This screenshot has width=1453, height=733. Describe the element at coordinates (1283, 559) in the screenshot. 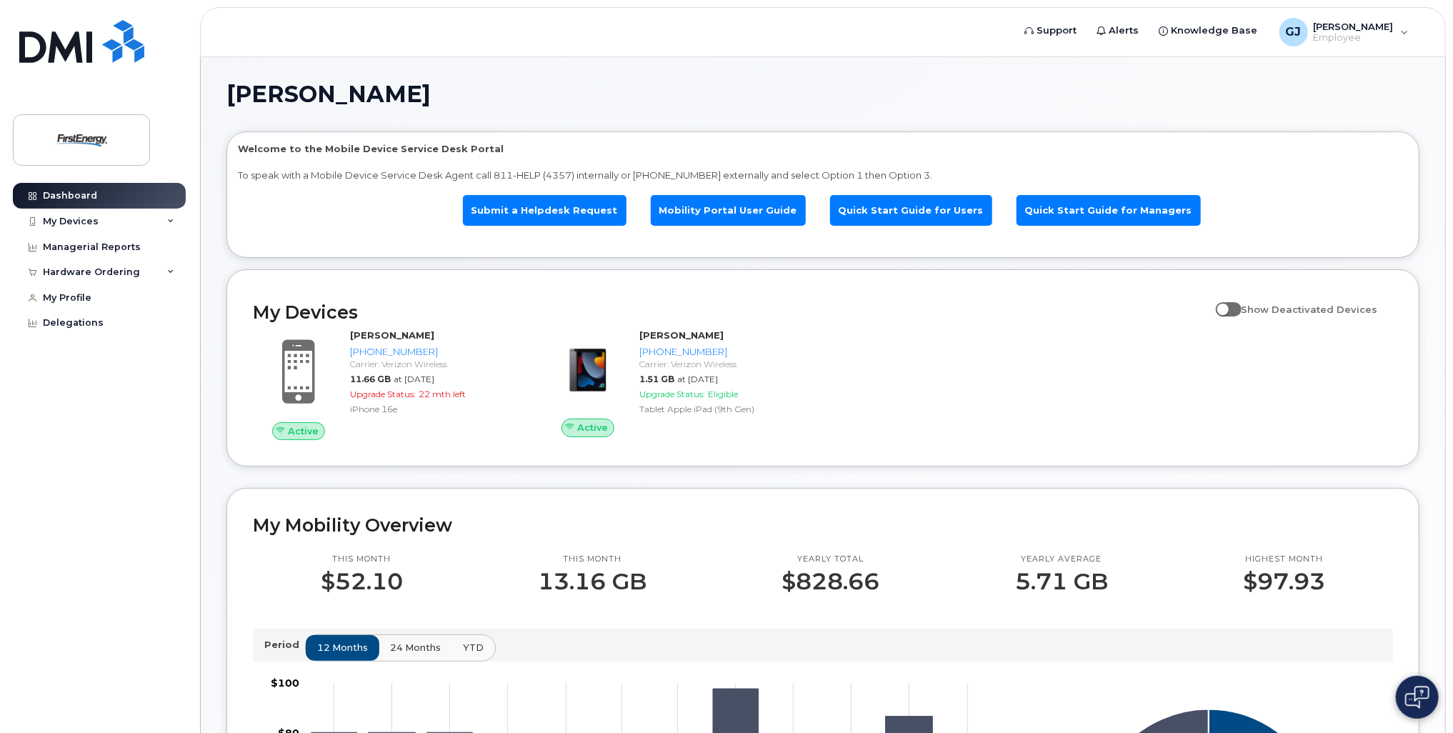

I see `p: Highest month` at that location.